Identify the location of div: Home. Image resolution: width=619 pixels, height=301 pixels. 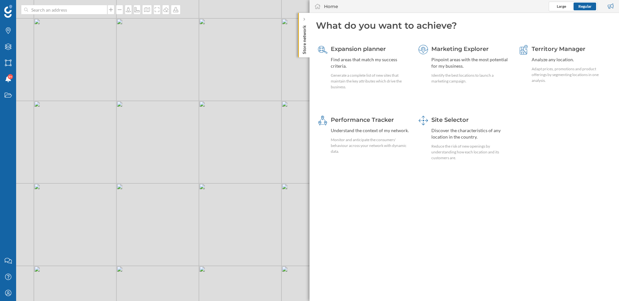
(331, 6).